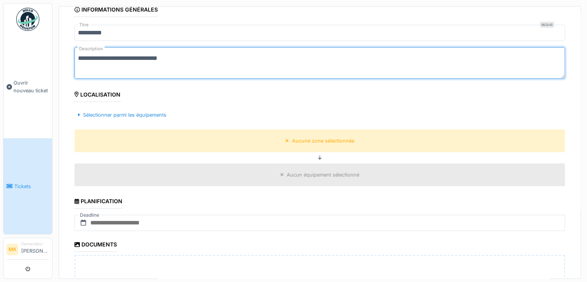 The image size is (587, 282). I want to click on div: Aucun équipement sélectionné, so click(323, 175).